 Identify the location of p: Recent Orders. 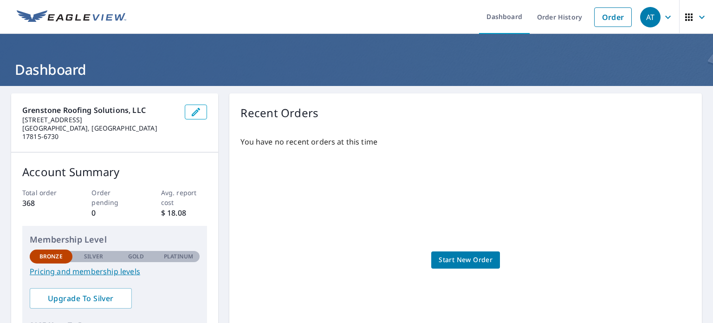
(279, 113).